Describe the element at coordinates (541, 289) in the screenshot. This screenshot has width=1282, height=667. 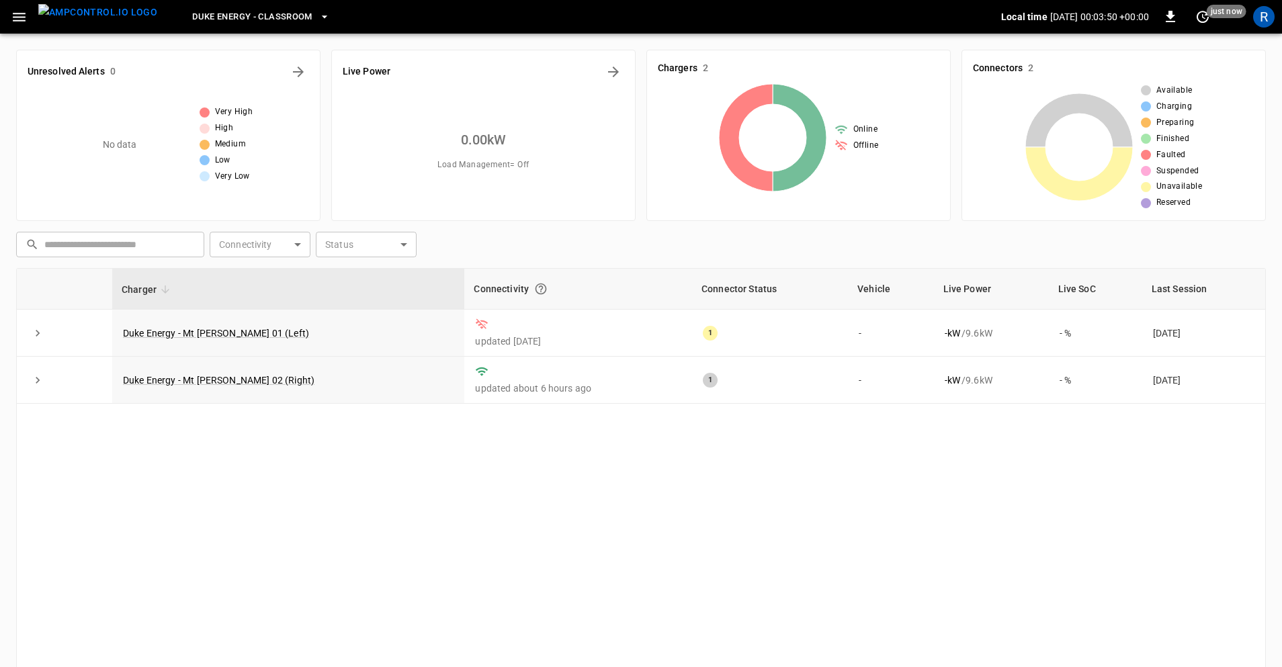
I see `button: Connection between the charger and our software.` at that location.